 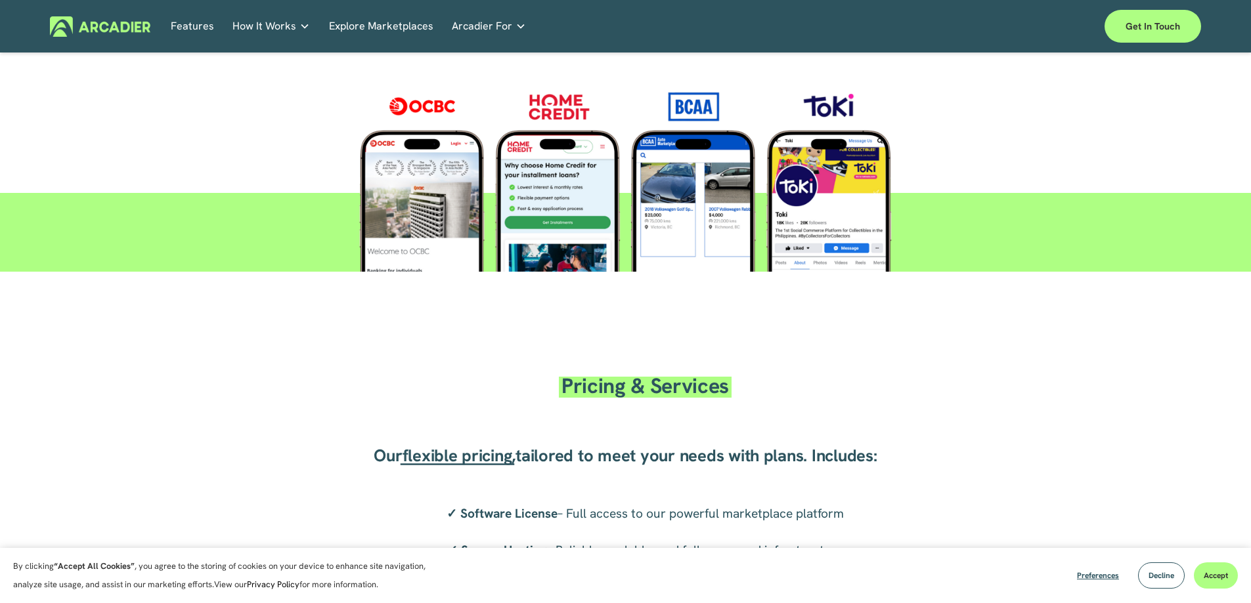 What do you see at coordinates (94, 566) in the screenshot?
I see `strong: “Accept All Cookies”` at bounding box center [94, 566].